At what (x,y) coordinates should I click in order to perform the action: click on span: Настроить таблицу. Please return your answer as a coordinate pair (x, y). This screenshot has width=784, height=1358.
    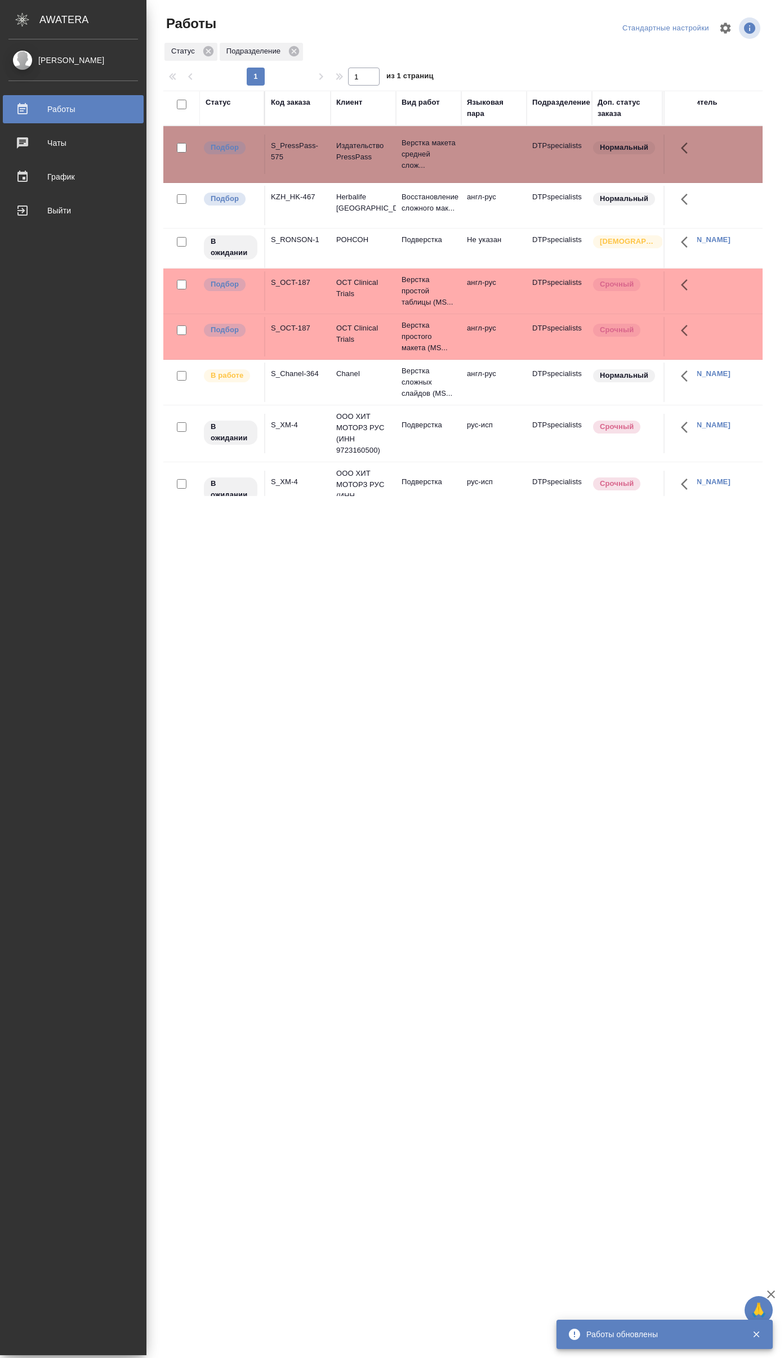
    Looking at the image, I should click on (725, 28).